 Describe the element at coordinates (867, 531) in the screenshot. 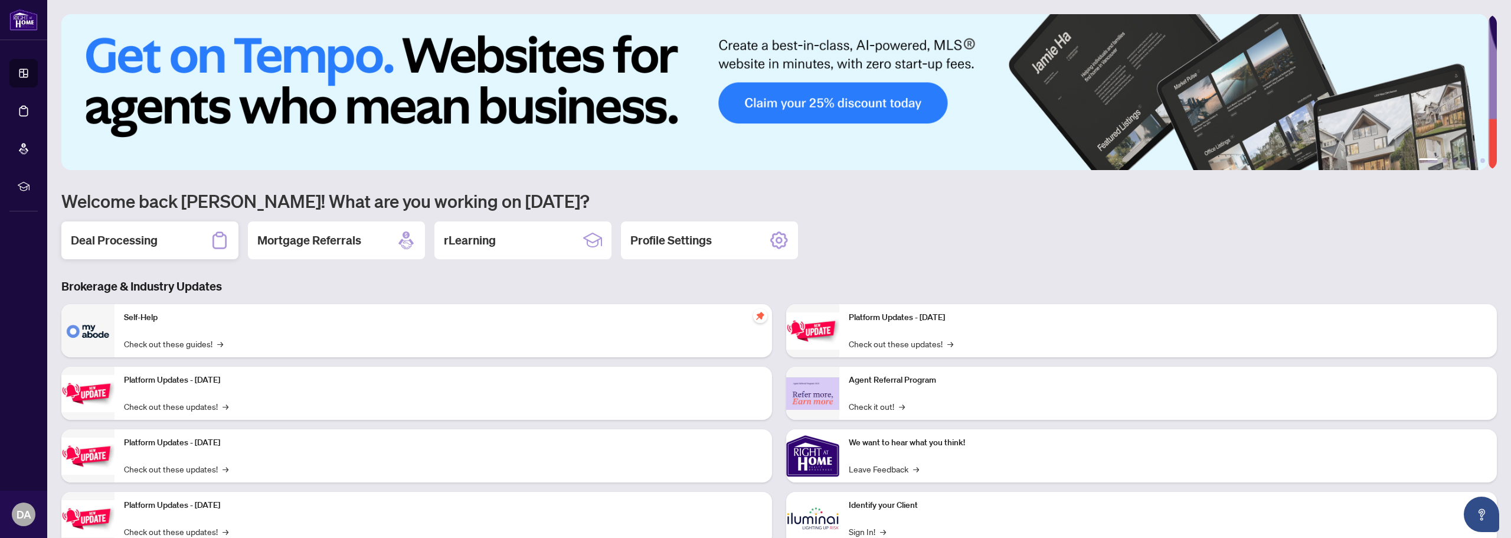

I see `a: Sign In!→` at that location.